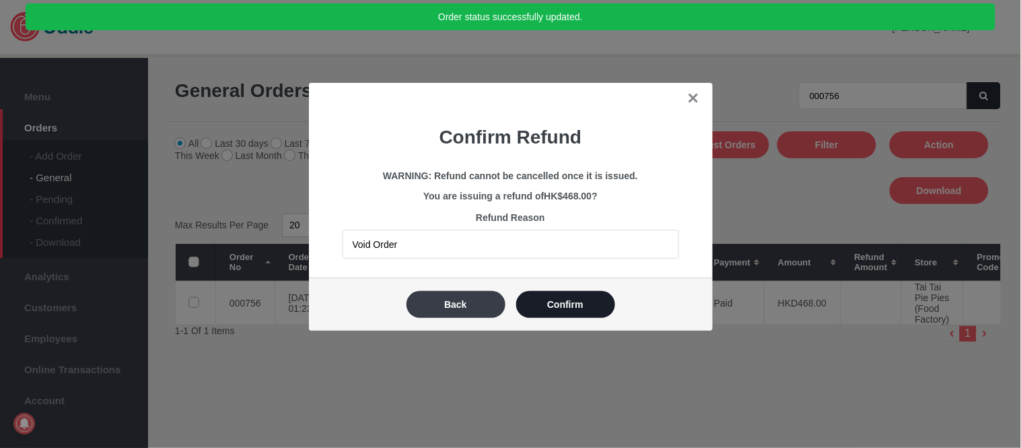  I want to click on div: You are issuing a refund of ?, so click(511, 196).